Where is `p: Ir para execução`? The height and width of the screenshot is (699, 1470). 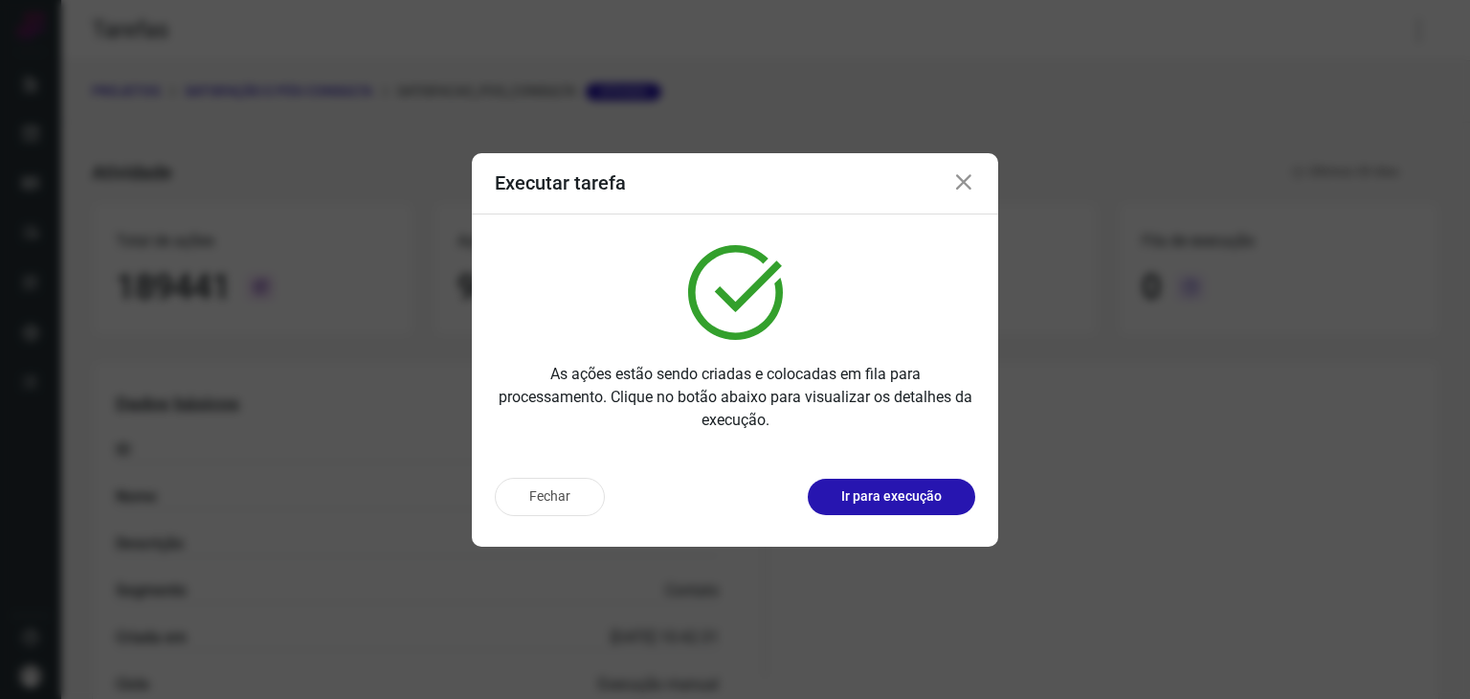 p: Ir para execução is located at coordinates (891, 496).